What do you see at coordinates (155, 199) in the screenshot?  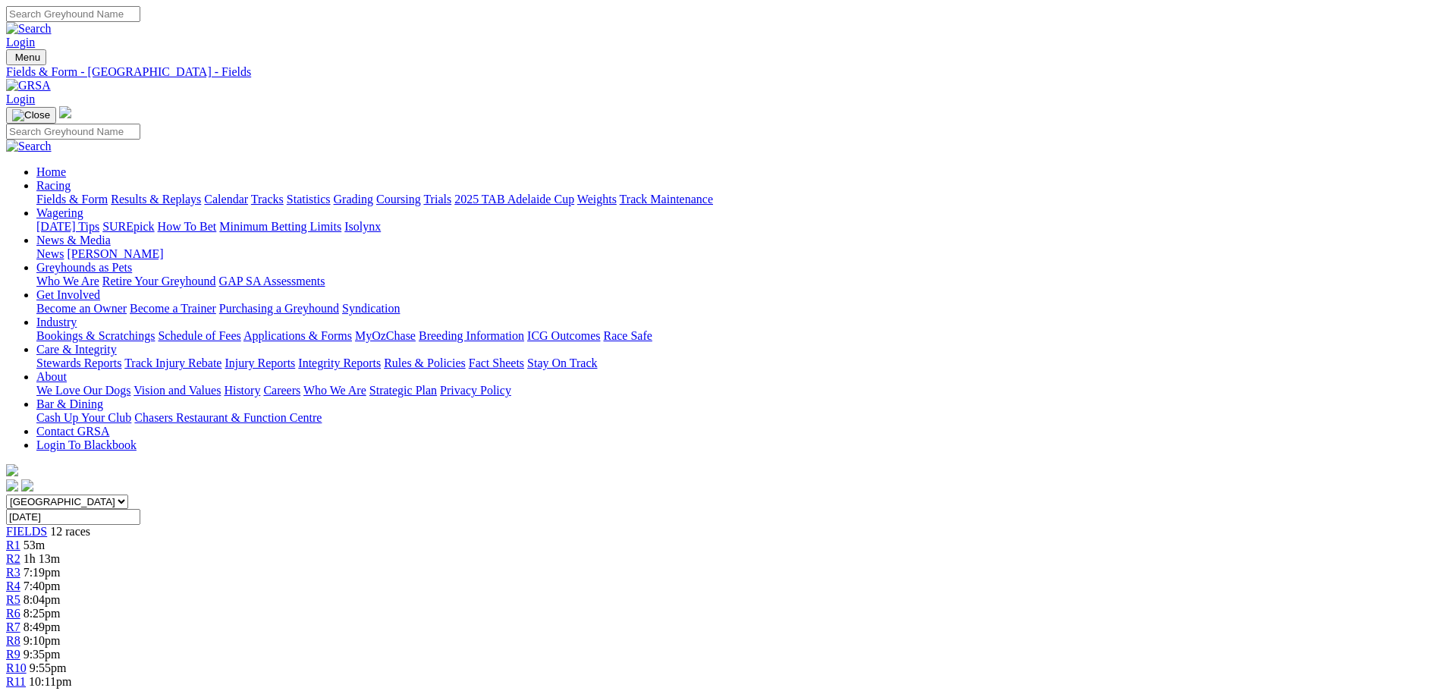 I see `a: Results & Replays` at bounding box center [155, 199].